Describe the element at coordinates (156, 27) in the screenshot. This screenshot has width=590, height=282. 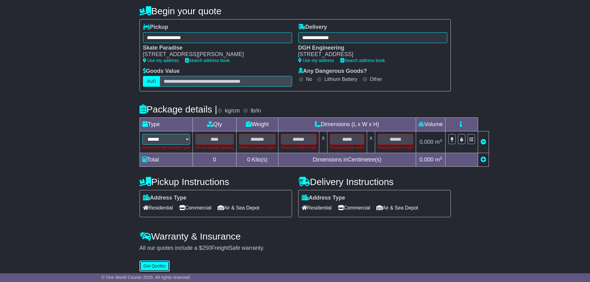
I see `label: Pickup` at that location.